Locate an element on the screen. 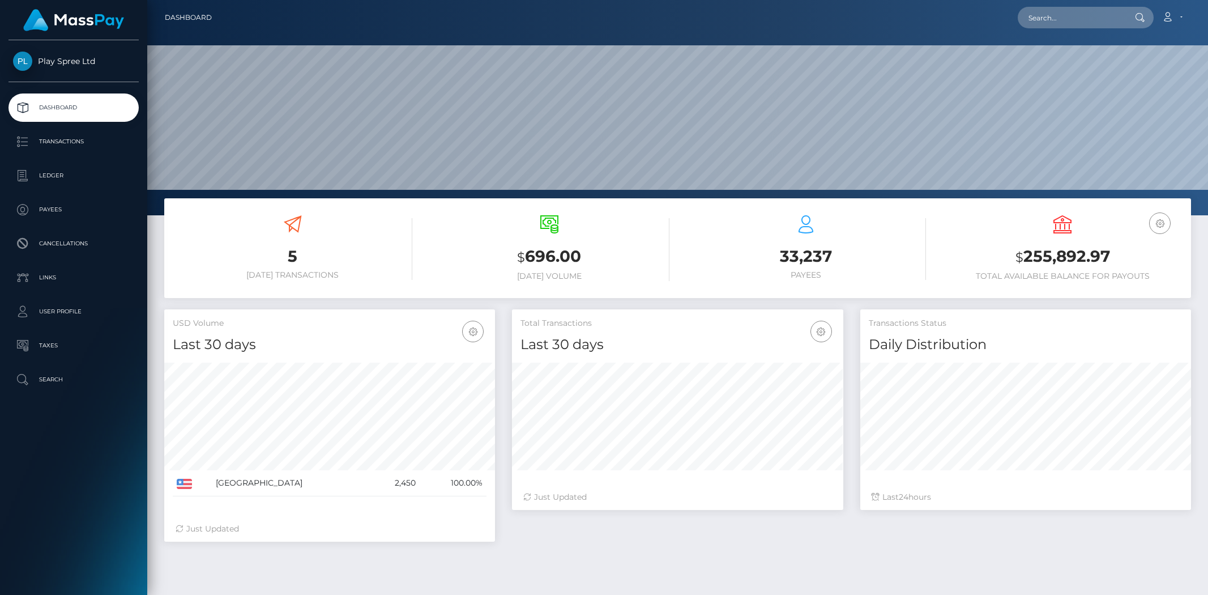 The image size is (1208, 595). p: Search is located at coordinates (74, 379).